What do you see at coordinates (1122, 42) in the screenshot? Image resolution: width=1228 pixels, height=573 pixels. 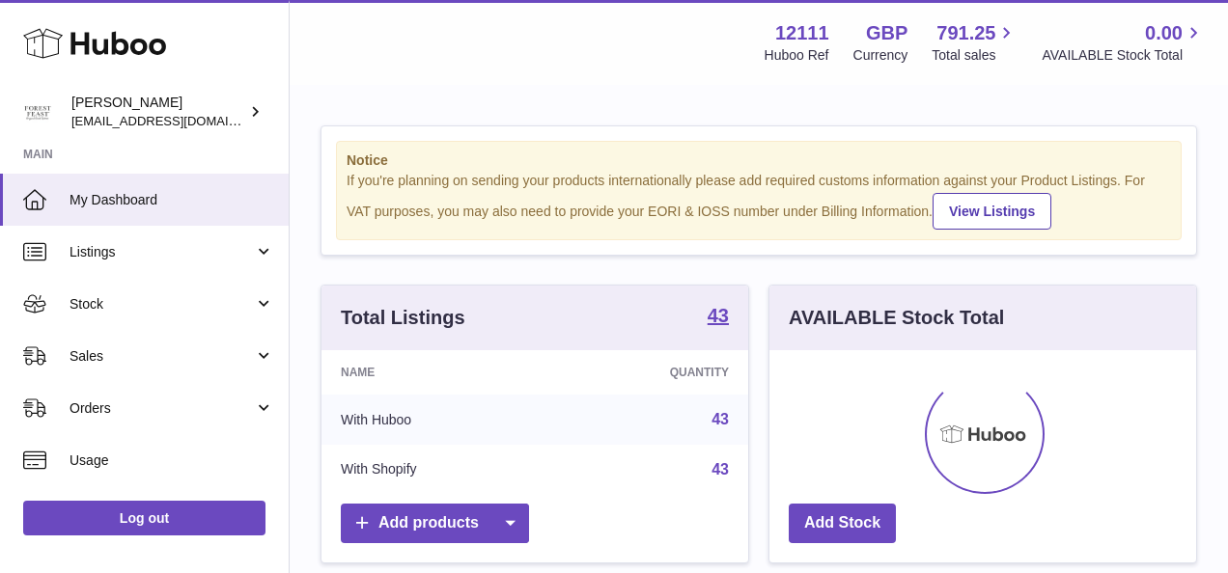 I see `a: 0.00 AVAILABLE Stock Total` at bounding box center [1122, 42].